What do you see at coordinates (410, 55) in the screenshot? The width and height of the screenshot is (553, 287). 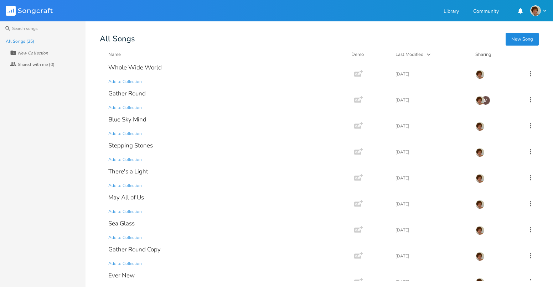 I see `div: Last Modified` at bounding box center [410, 55].